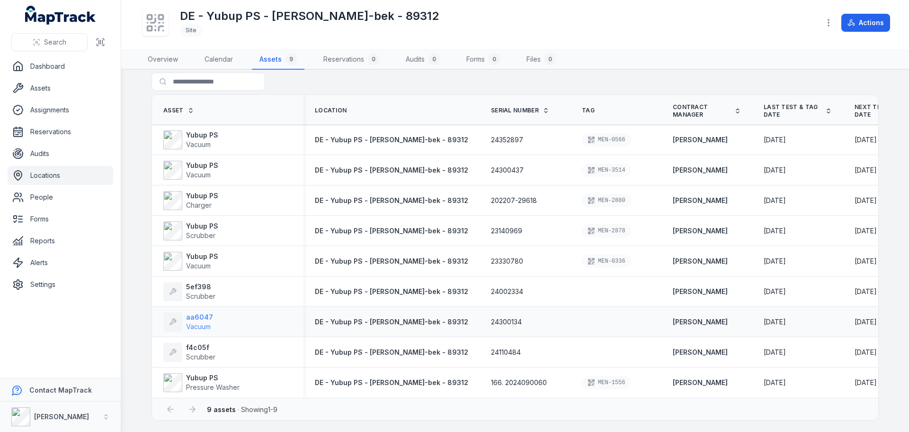  What do you see at coordinates (278, 60) in the screenshot?
I see `a: Assets9` at bounding box center [278, 60].